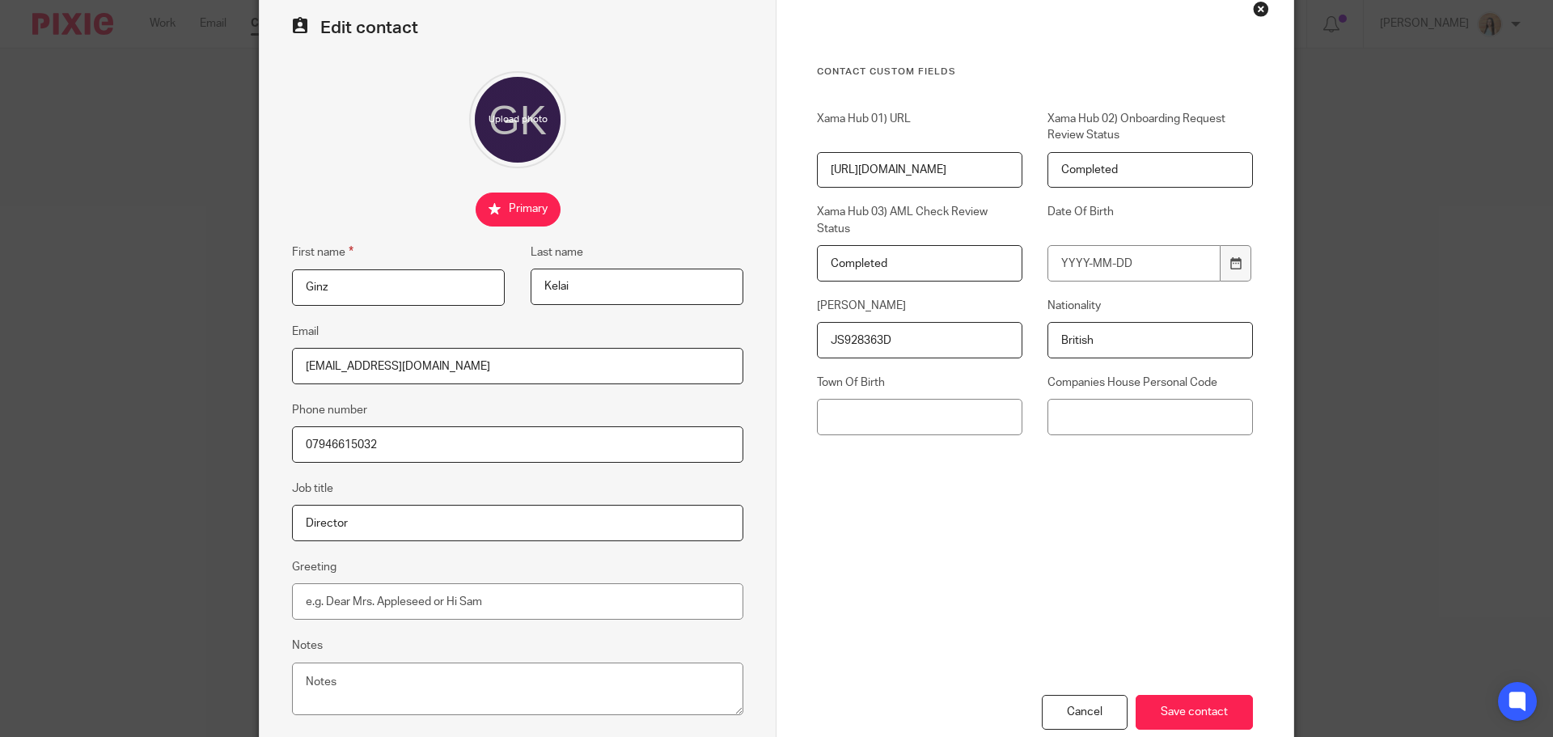 This screenshot has width=1553, height=737. Describe the element at coordinates (518, 601) in the screenshot. I see `input: e.g. Dear Mrs. Appleseed or Hi Sam` at that location.